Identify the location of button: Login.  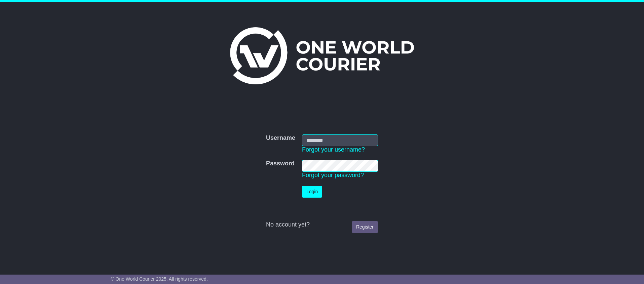
(312, 192).